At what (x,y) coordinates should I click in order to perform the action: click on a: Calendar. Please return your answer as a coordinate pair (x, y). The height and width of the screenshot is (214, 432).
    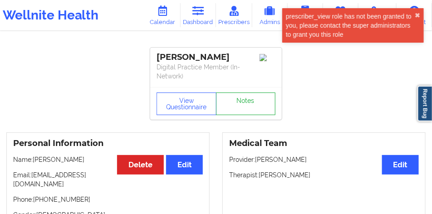
    Looking at the image, I should click on (163, 15).